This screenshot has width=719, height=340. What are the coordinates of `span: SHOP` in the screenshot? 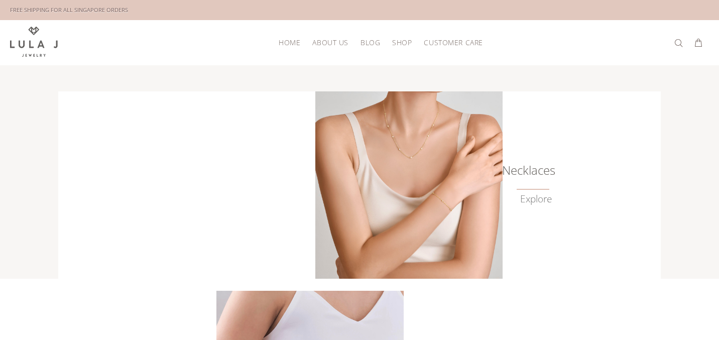 It's located at (402, 42).